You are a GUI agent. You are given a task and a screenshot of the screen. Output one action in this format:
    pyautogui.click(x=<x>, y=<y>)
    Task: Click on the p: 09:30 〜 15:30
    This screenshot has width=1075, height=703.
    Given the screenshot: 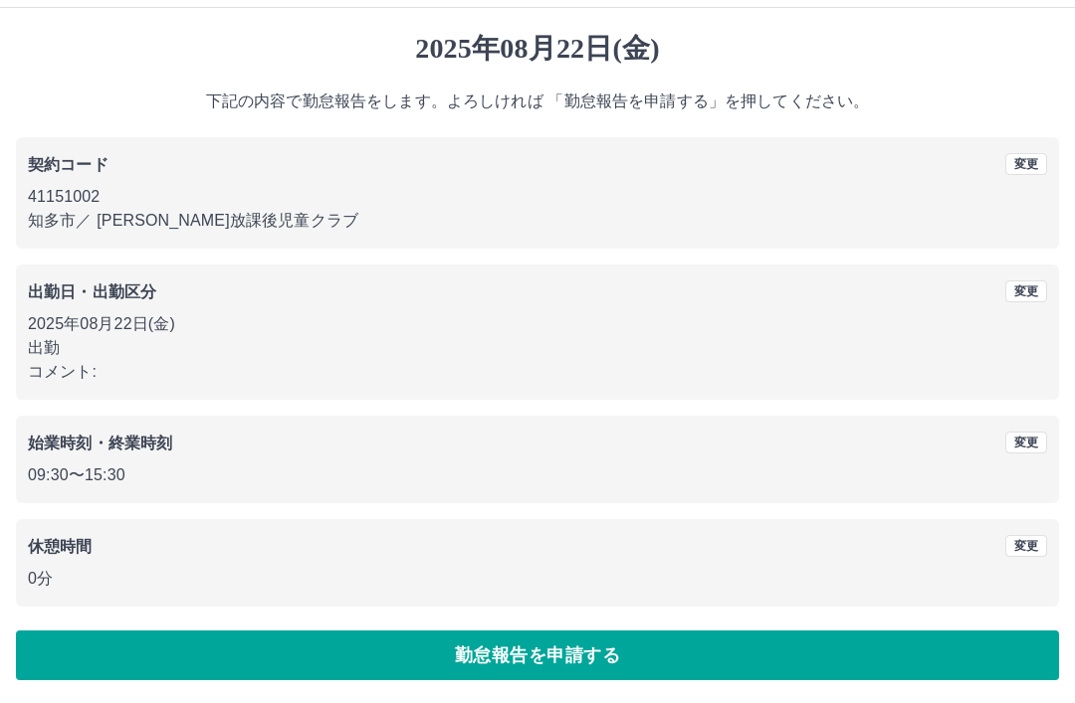 What is the action you would take?
    pyautogui.click(x=537, y=476)
    